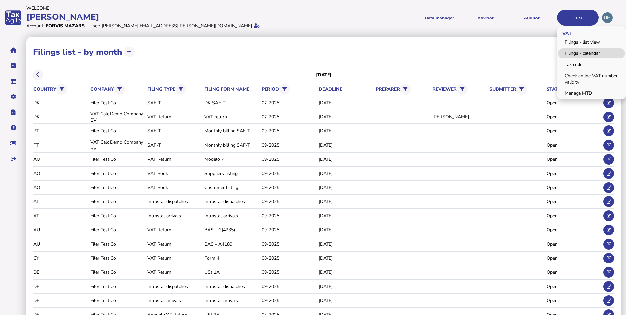  Describe the element at coordinates (232, 258) in the screenshot. I see `div: Form 4` at that location.